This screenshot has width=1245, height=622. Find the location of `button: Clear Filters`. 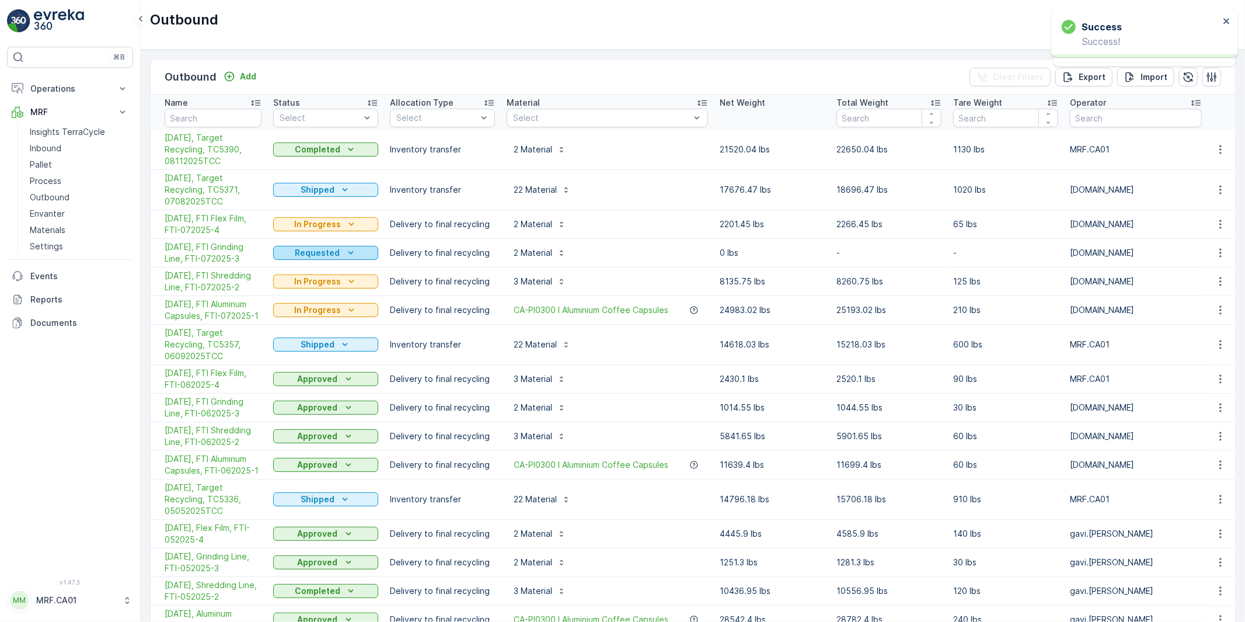

button: Clear Filters is located at coordinates (1010, 77).